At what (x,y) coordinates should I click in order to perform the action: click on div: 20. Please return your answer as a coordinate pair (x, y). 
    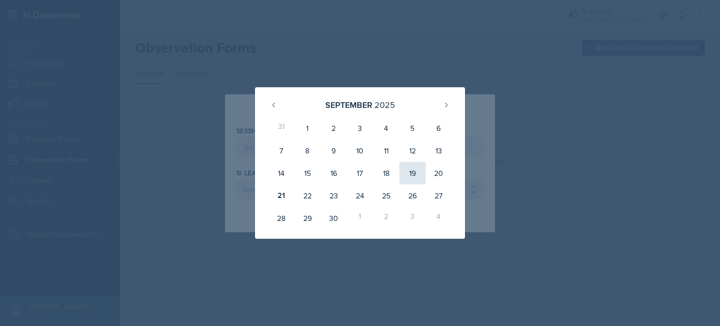
    Looking at the image, I should click on (439, 173).